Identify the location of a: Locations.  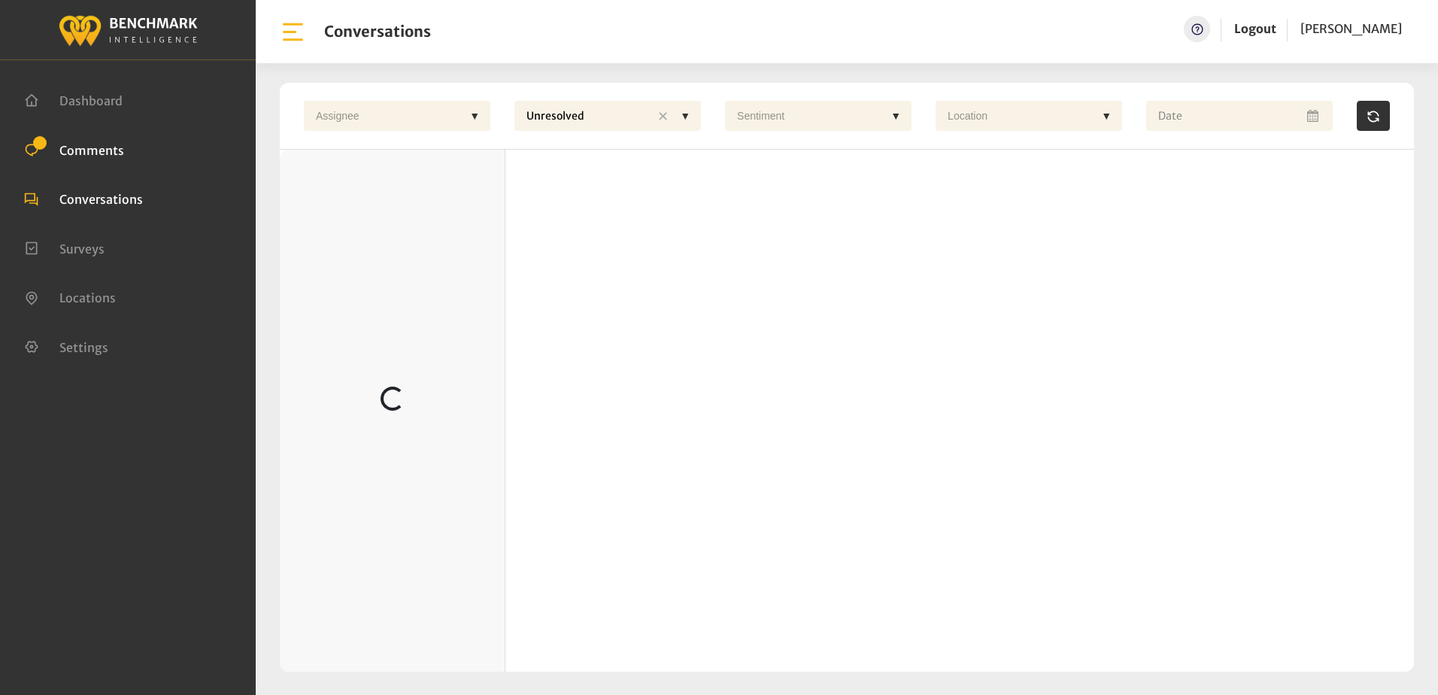
(70, 296).